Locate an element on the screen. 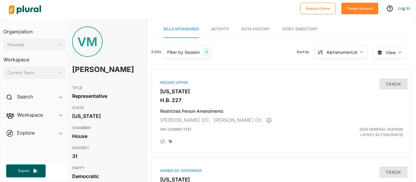 The image size is (416, 182). div: Signed by Governor is located at coordinates (281, 171).